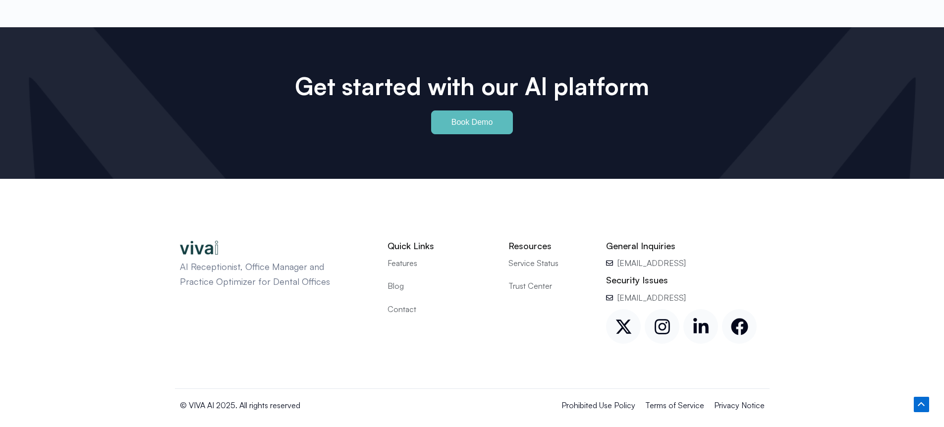 The height and width of the screenshot is (427, 944). What do you see at coordinates (440, 309) in the screenshot?
I see `a: Contact` at bounding box center [440, 309].